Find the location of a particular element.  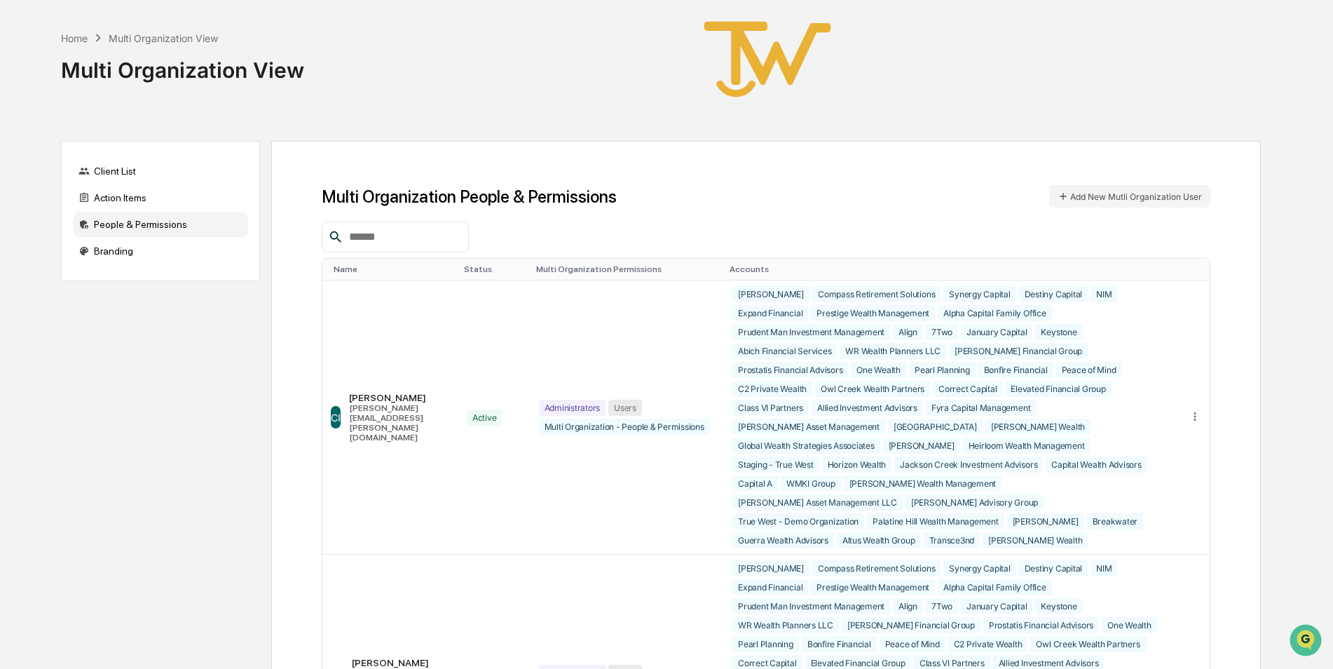

div: Active is located at coordinates (484, 417).